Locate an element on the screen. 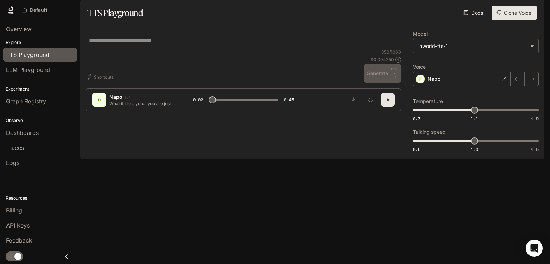 The height and width of the screenshot is (264, 550). button: Inspect is located at coordinates (371, 100).